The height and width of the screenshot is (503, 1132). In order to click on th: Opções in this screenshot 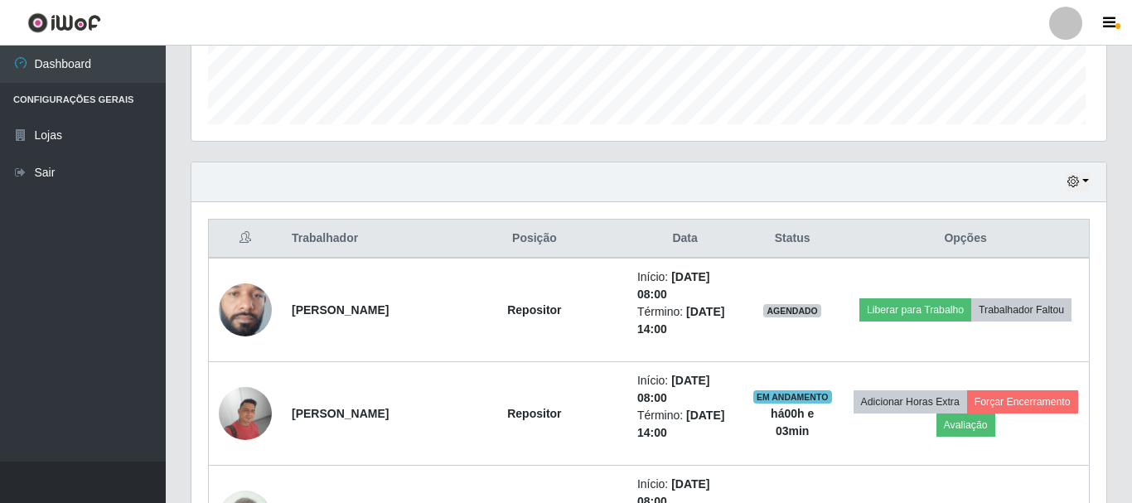, I will do `click(965, 239)`.